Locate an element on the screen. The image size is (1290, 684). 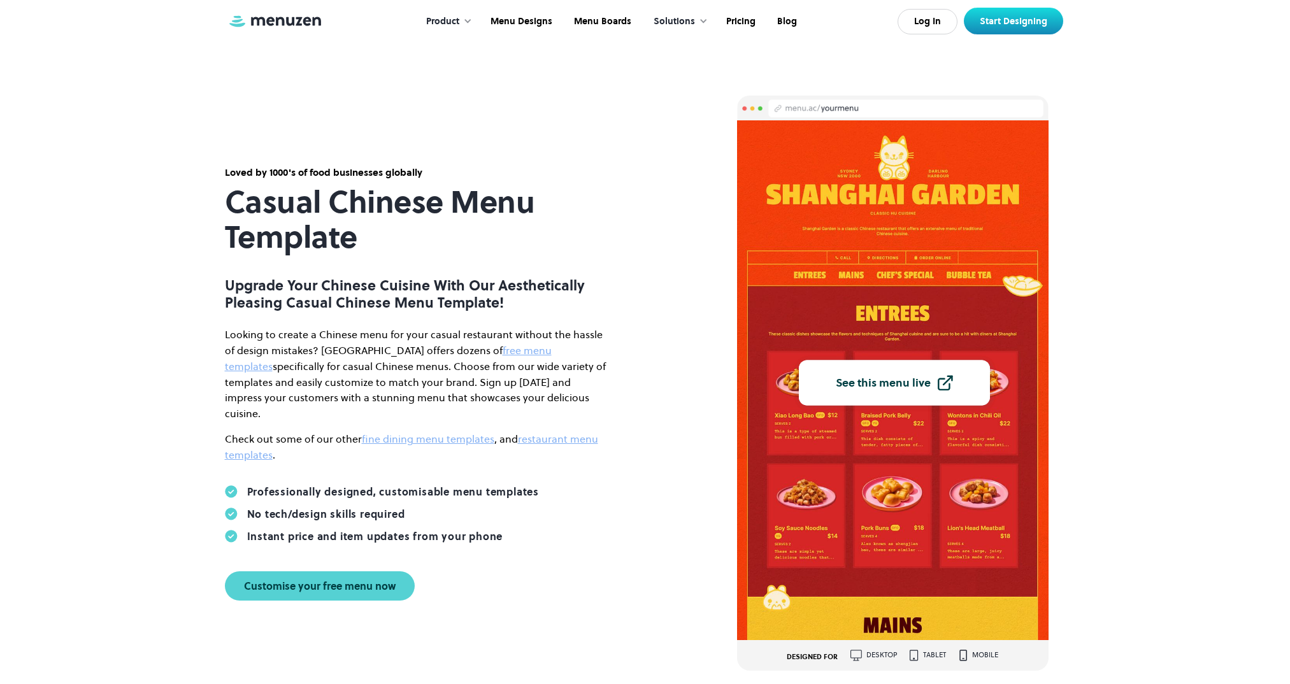
div: Customise your free menu now is located at coordinates (320, 586).